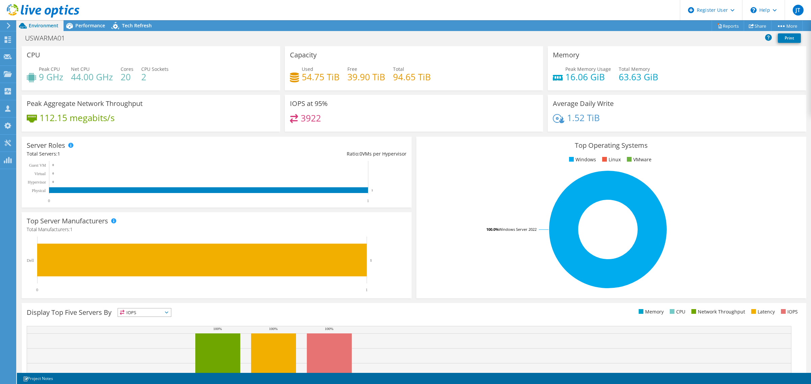  I want to click on a: Share, so click(757, 26).